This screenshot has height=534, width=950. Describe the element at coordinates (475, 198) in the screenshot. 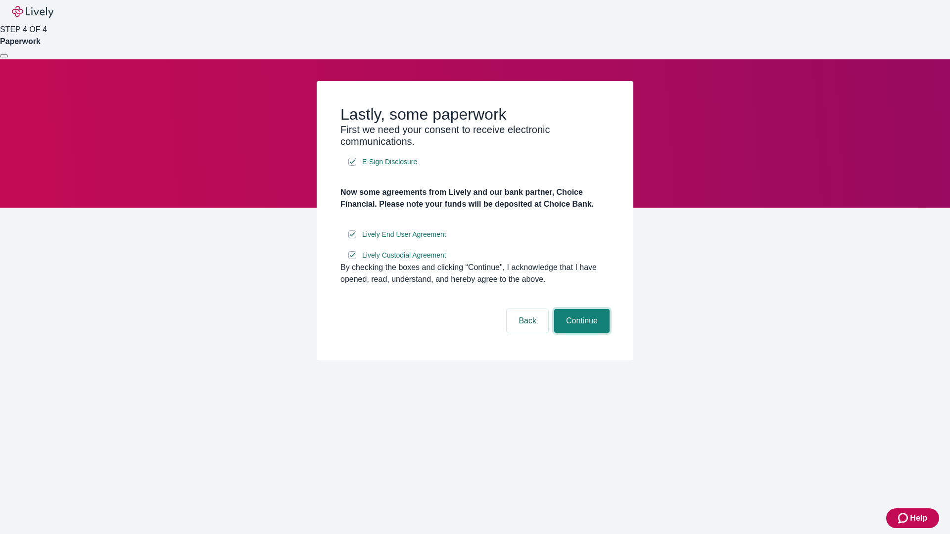

I see `h4: Now some agreements from Lively and our bank partner, Choice Financial. Please note your funds wi...` at that location.